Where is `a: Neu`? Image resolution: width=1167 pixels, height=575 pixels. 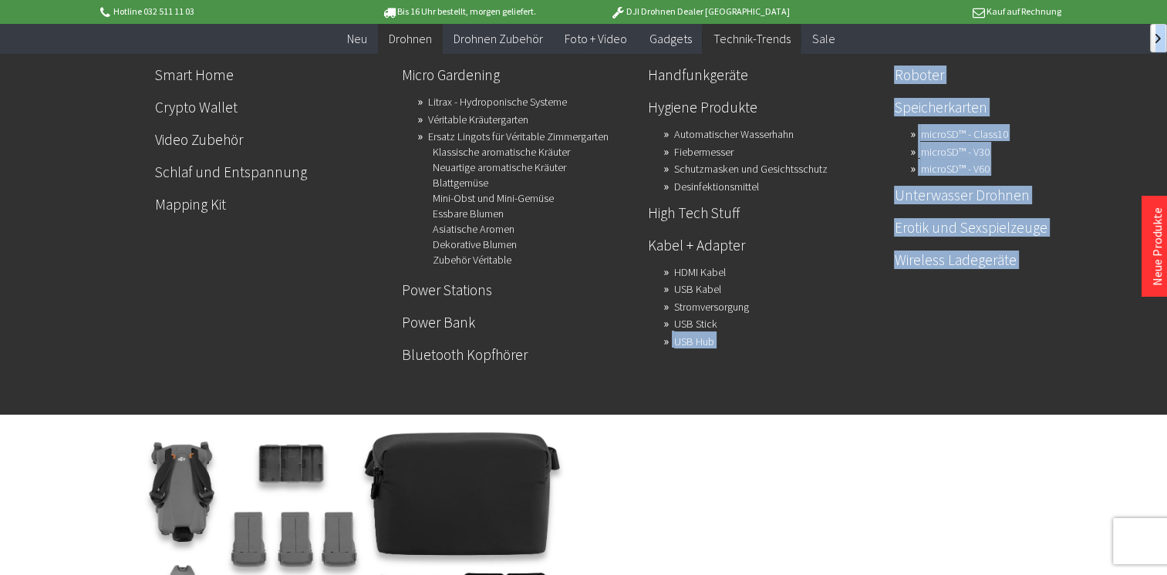
a: Neu is located at coordinates (357, 39).